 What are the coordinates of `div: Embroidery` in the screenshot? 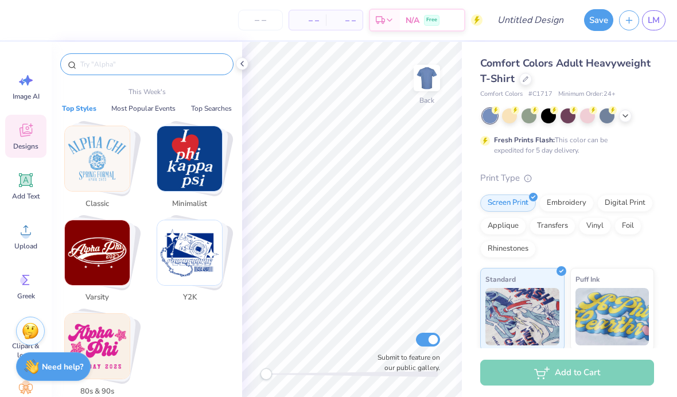 It's located at (567, 203).